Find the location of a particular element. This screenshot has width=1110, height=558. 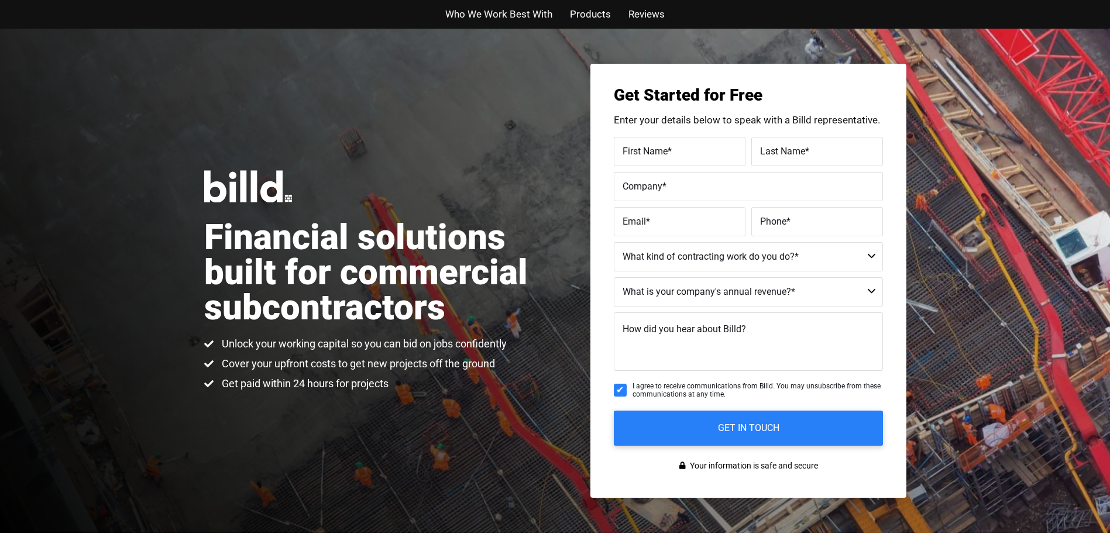

span: Last Name is located at coordinates (782, 150).